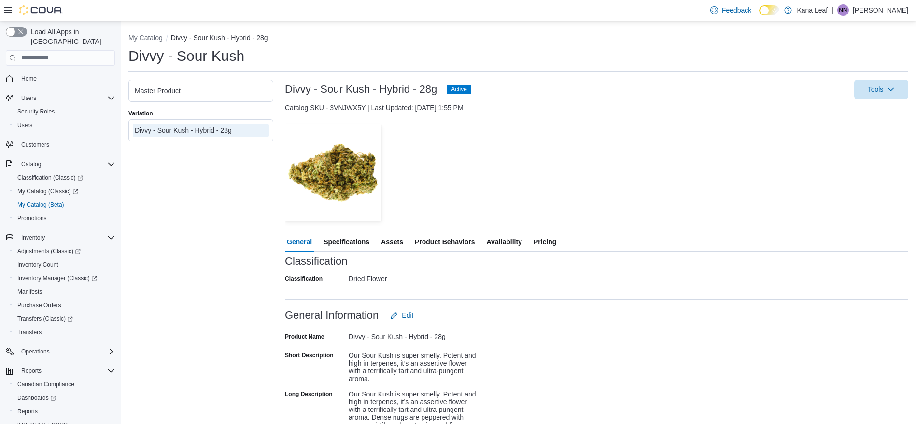  I want to click on span: Availability, so click(504, 242).